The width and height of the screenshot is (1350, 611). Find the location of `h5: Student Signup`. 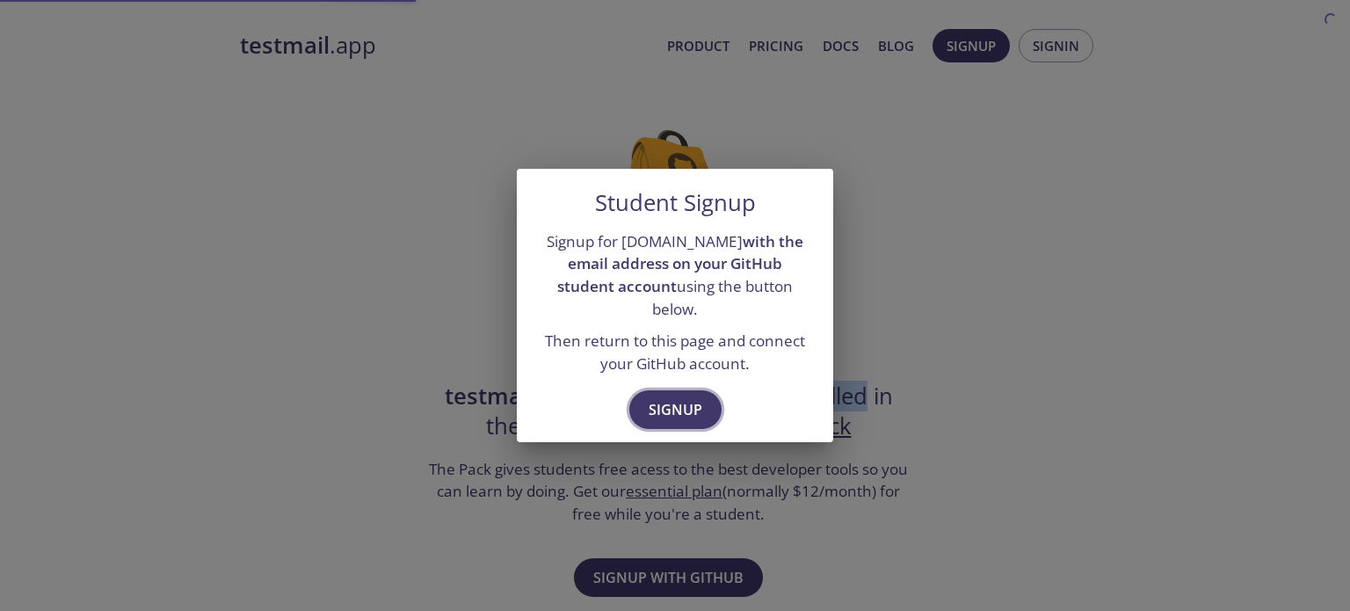

h5: Student Signup is located at coordinates (675, 203).